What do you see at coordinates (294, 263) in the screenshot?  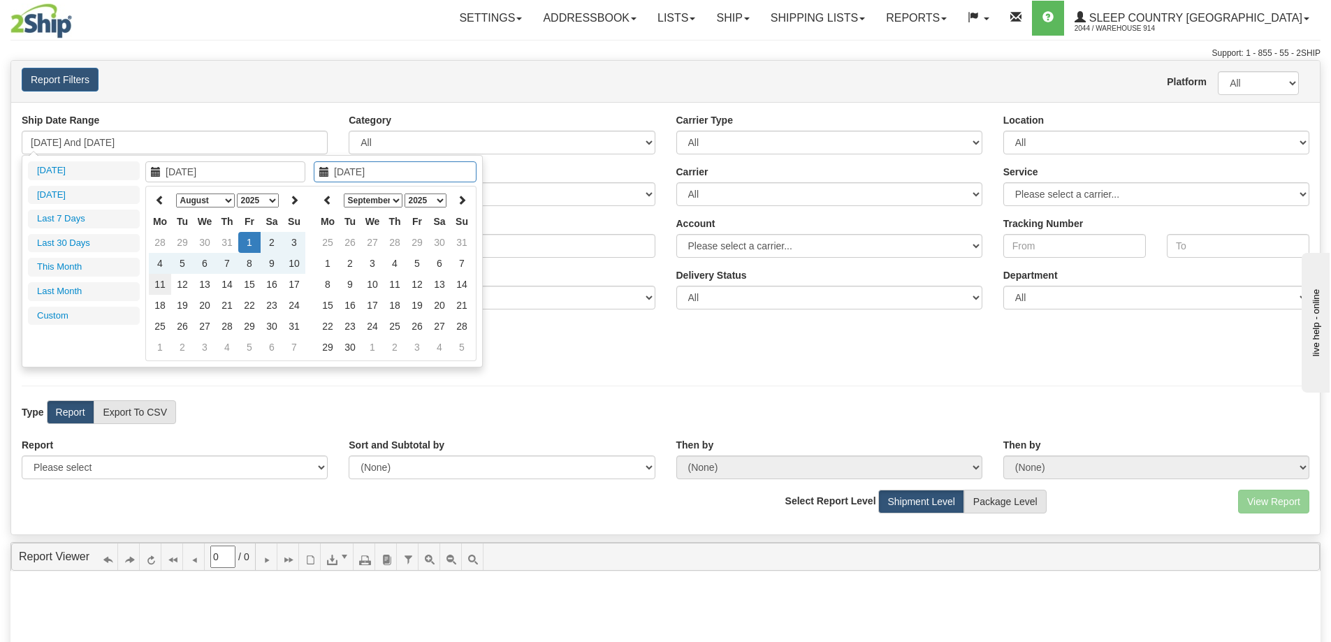 I see `td: 10` at bounding box center [294, 263].